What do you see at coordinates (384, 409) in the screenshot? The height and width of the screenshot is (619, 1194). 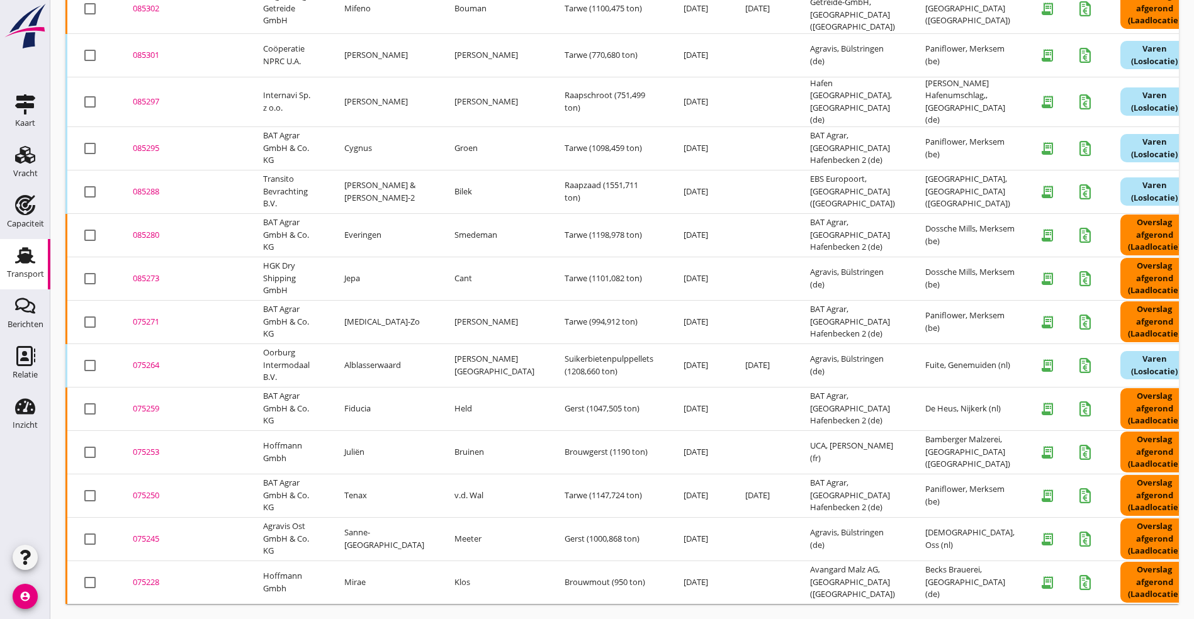 I see `td: Fiducia` at bounding box center [384, 409].